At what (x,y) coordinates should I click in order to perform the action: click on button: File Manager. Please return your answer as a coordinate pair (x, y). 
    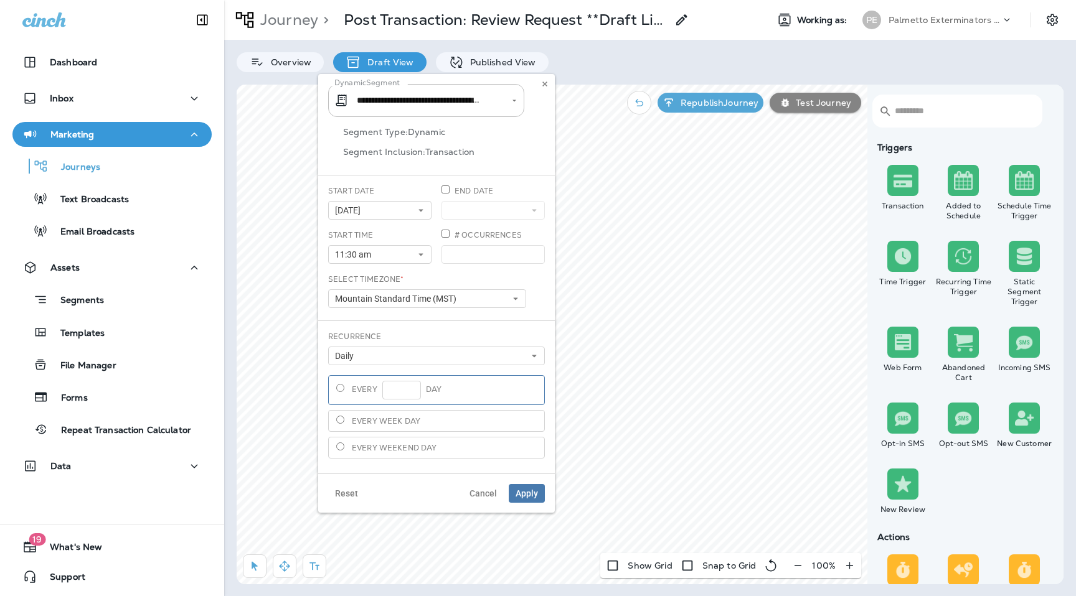
    Looking at the image, I should click on (112, 365).